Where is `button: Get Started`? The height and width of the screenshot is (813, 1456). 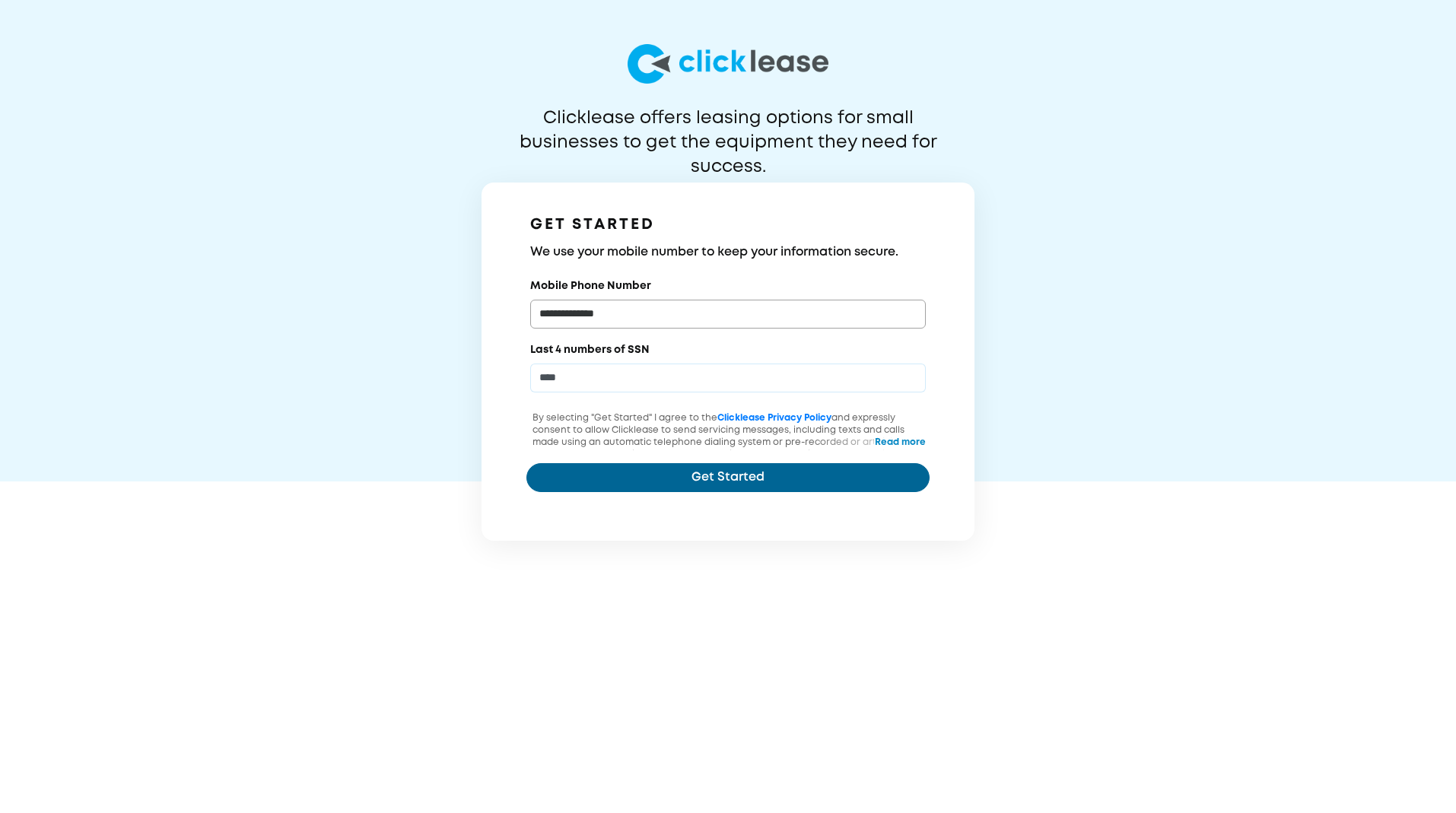
button: Get Started is located at coordinates (728, 478).